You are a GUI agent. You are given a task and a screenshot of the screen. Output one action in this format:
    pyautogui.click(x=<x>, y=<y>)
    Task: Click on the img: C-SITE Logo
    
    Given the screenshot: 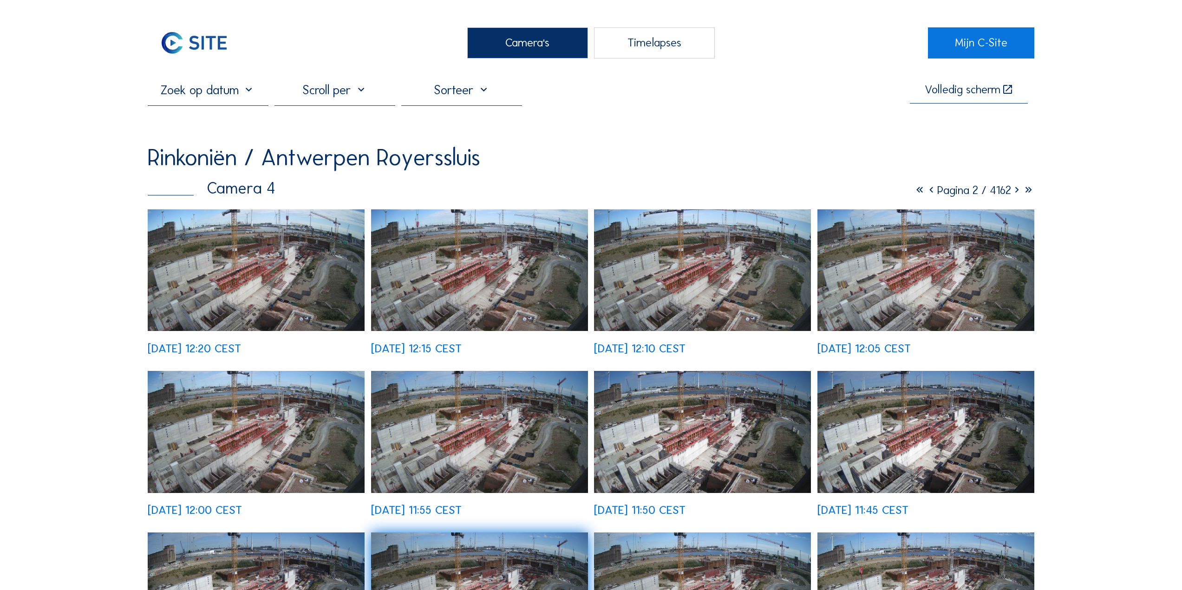 What is the action you would take?
    pyautogui.click(x=194, y=43)
    